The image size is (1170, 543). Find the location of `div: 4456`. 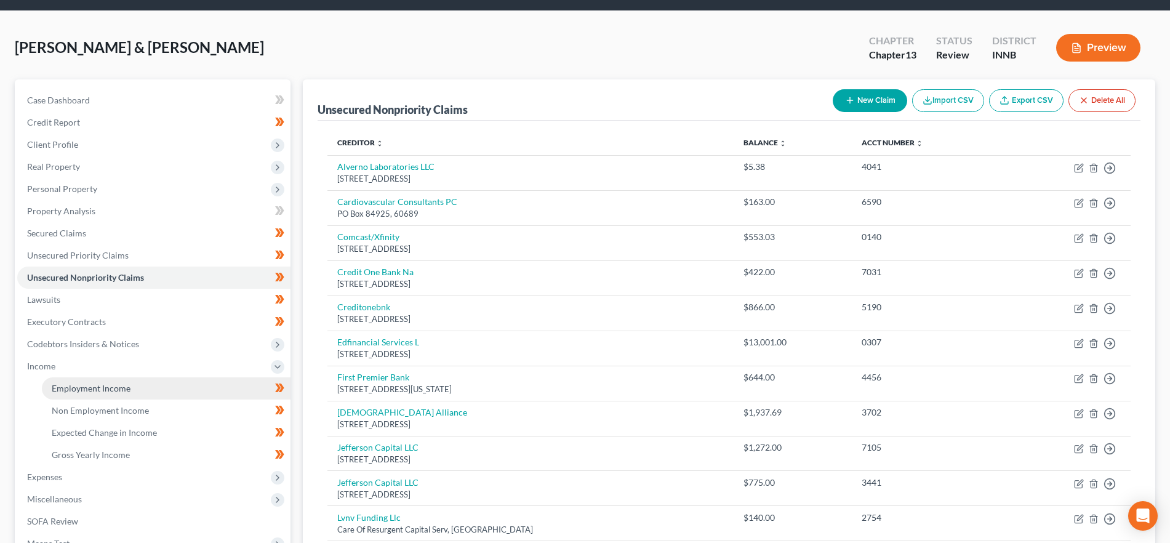

div: 4456 is located at coordinates (928, 377).